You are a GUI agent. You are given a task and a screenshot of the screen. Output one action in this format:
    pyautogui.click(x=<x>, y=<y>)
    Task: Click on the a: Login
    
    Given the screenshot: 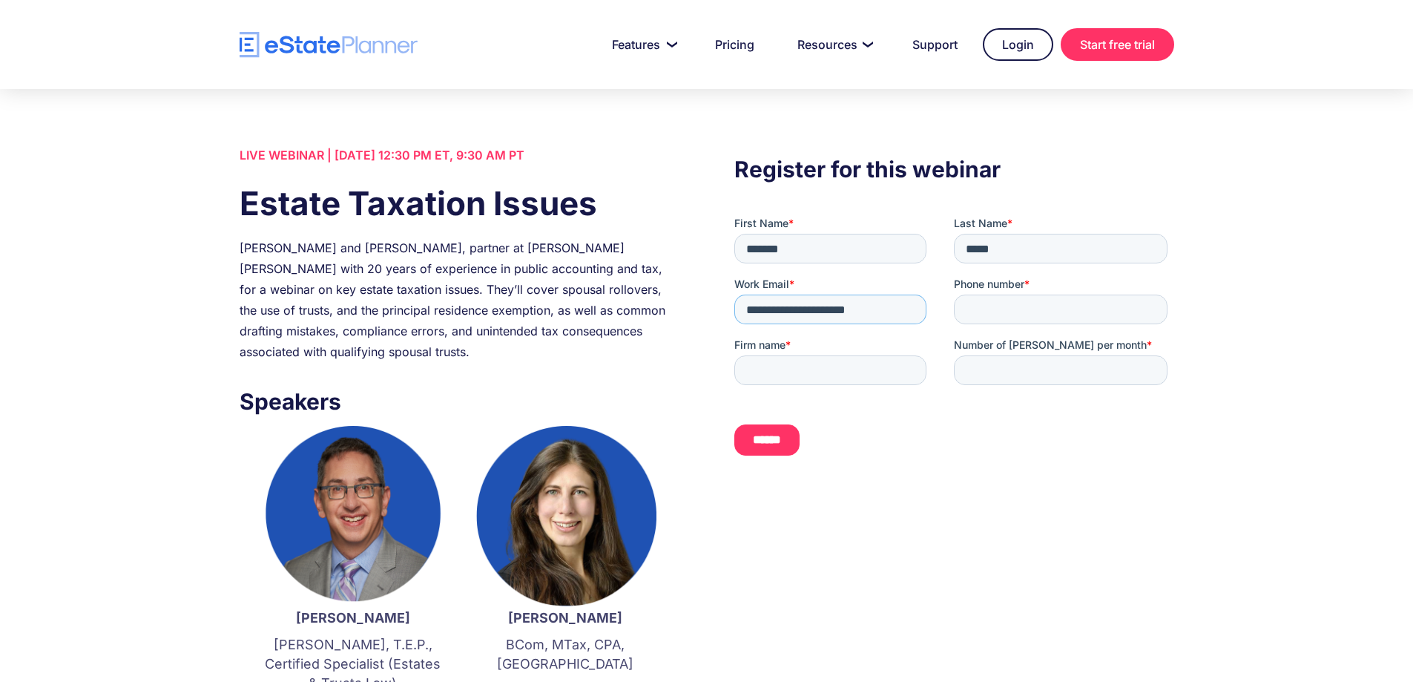 What is the action you would take?
    pyautogui.click(x=1018, y=45)
    